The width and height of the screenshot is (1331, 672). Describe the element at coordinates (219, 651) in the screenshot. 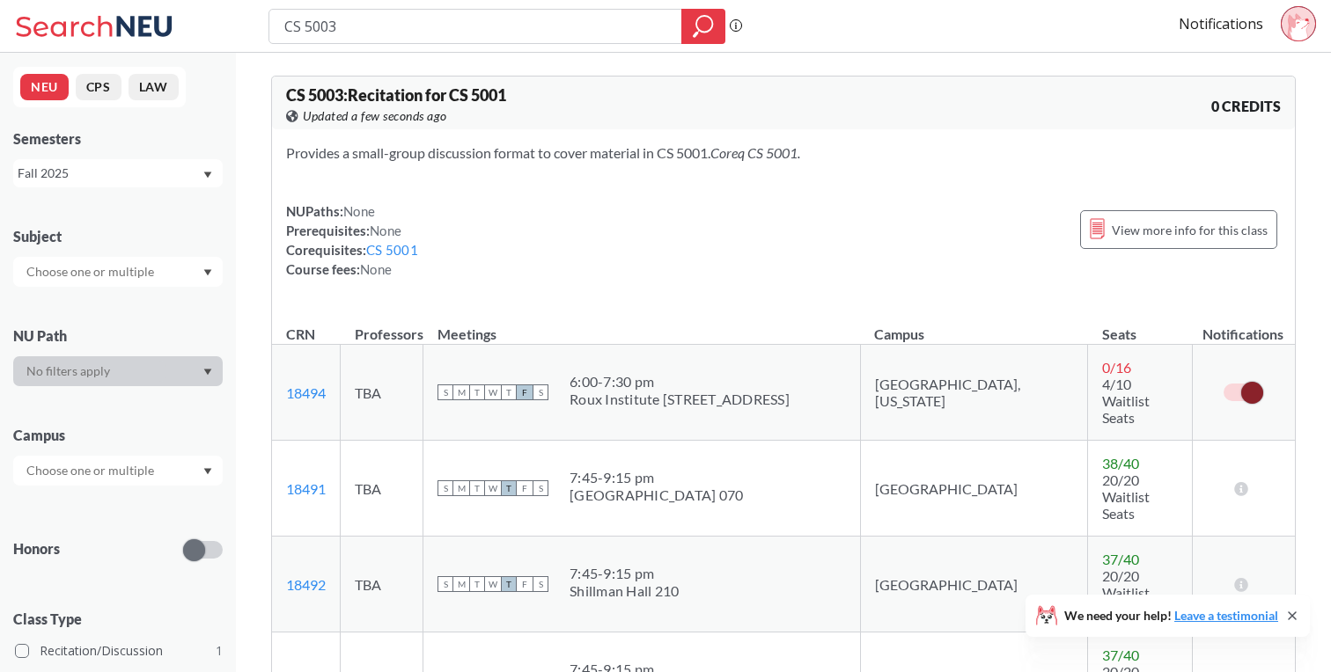

I see `span: 1` at that location.